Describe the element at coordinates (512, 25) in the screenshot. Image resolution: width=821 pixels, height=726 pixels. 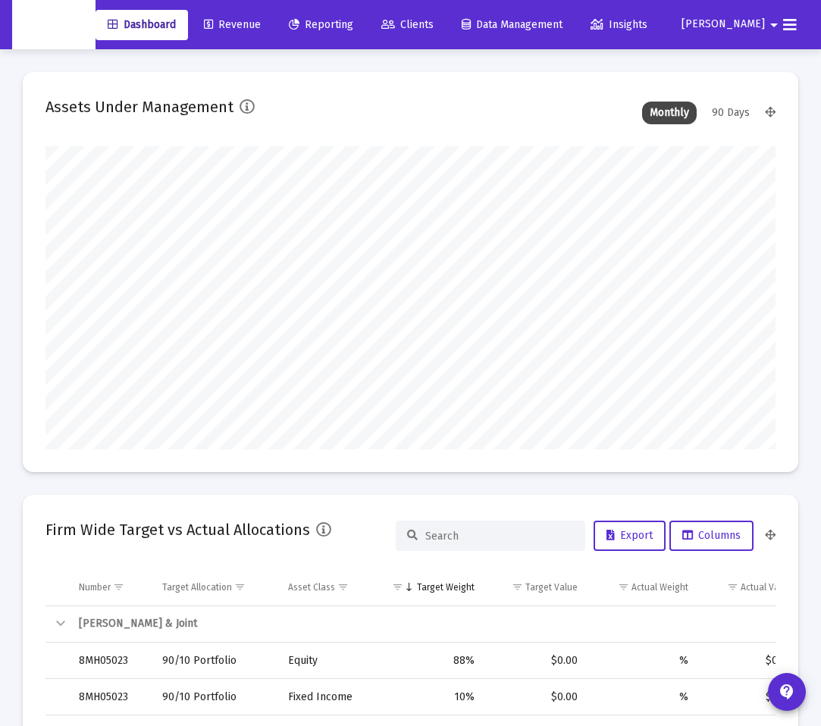
I see `a: Data Management` at that location.